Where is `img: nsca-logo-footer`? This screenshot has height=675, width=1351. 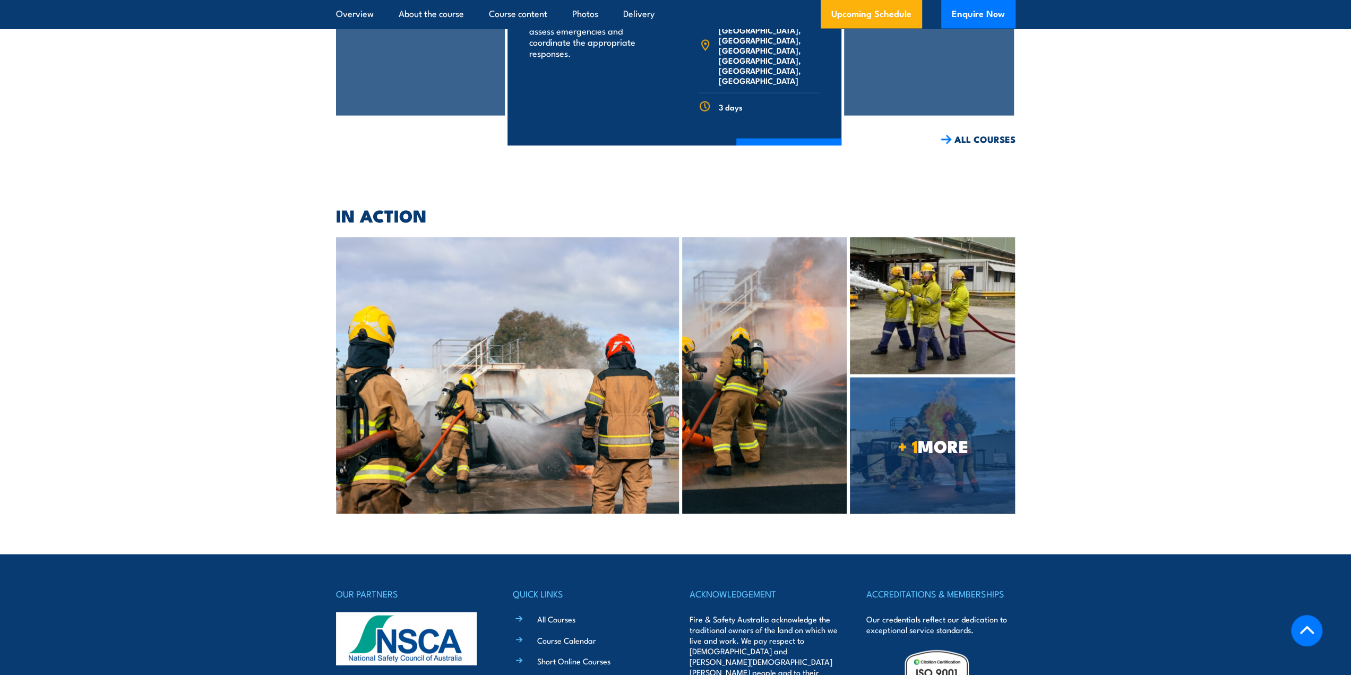
img: nsca-logo-footer is located at coordinates (406, 638).